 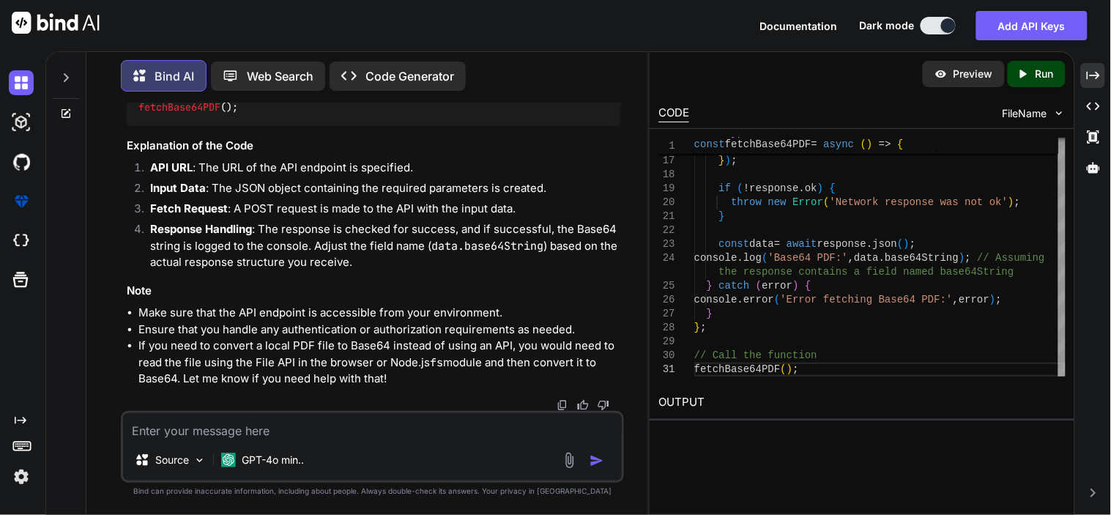 I want to click on div: 23, so click(x=667, y=244).